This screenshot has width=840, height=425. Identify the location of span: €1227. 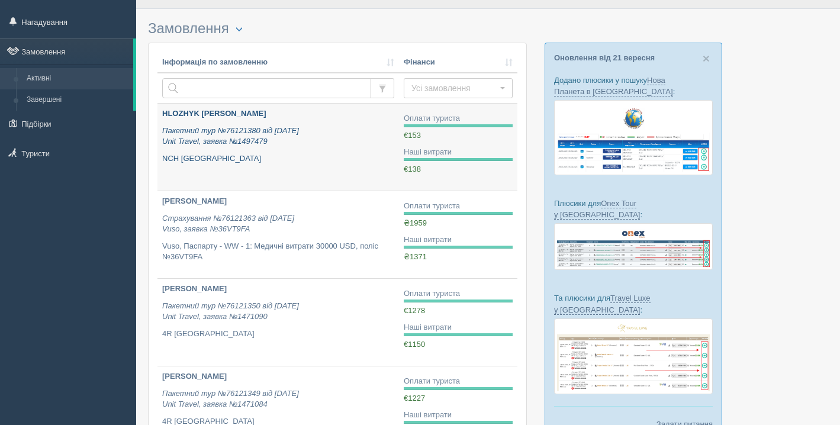
(415, 398).